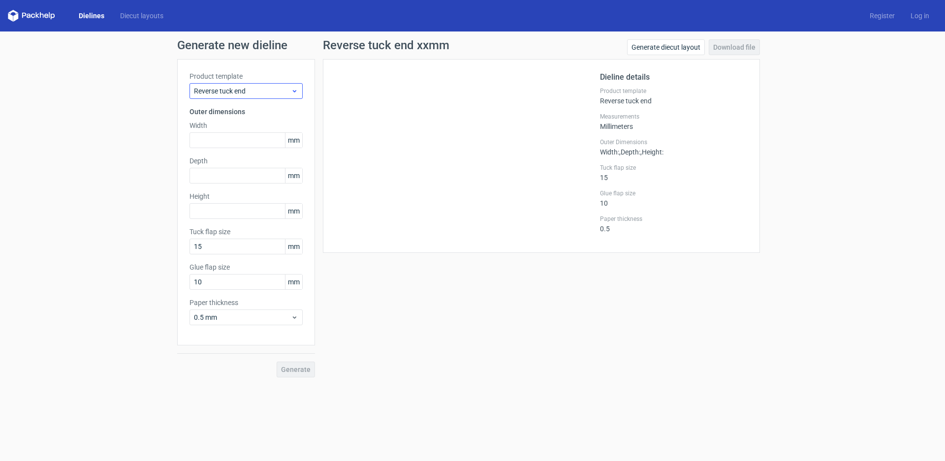 The image size is (945, 461). What do you see at coordinates (920, 16) in the screenshot?
I see `a: Log in` at bounding box center [920, 16].